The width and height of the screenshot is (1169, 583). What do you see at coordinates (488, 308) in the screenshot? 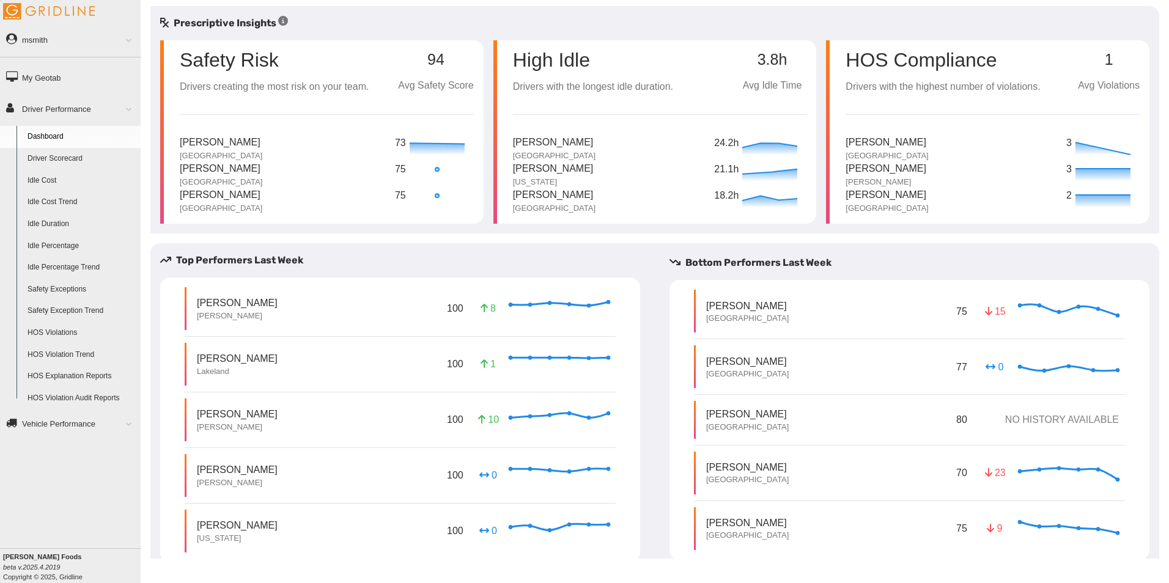
I see `p: 8` at bounding box center [488, 308].